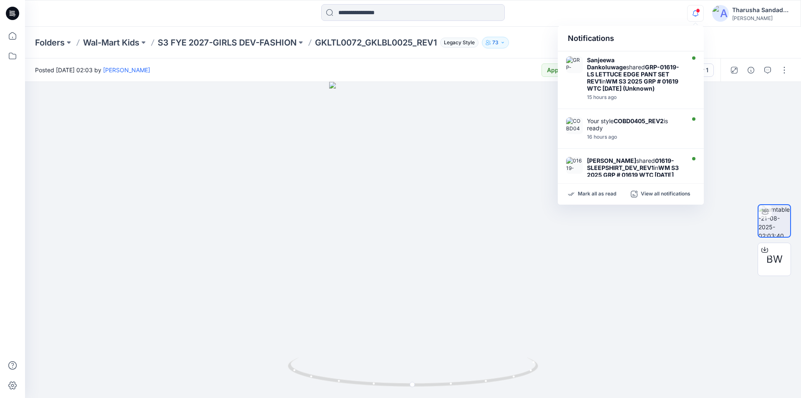 The image size is (801, 398). What do you see at coordinates (635, 97) in the screenshot?
I see `div: Thursday, August 21, 2025 10:47` at bounding box center [635, 97].